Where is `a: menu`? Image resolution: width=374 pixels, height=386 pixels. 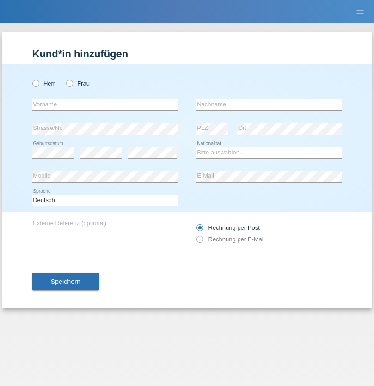 a: menu is located at coordinates (360, 12).